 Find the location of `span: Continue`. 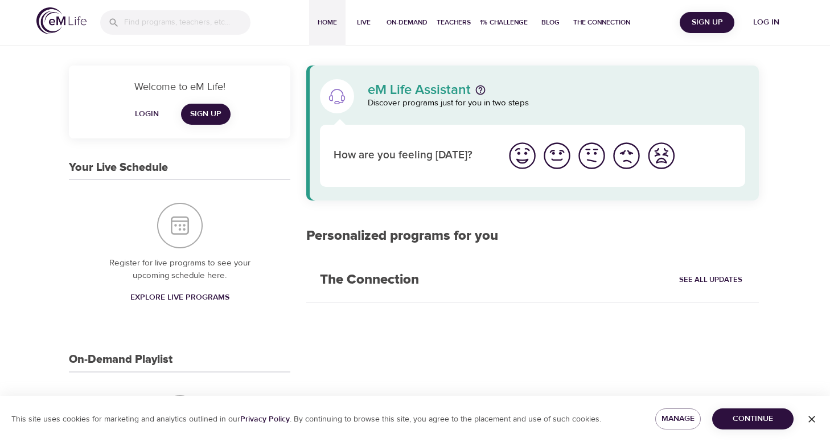

span: Continue is located at coordinates (753, 419).